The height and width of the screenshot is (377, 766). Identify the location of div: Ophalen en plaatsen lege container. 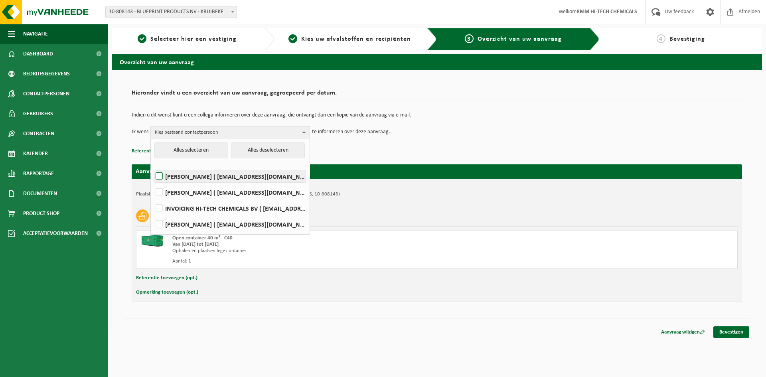
(320, 251).